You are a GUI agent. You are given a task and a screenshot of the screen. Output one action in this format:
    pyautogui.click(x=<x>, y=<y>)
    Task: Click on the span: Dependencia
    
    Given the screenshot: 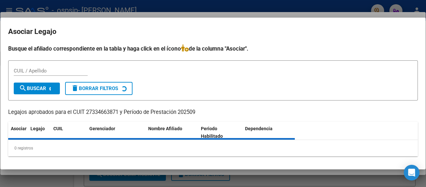 What is the action you would take?
    pyautogui.click(x=259, y=129)
    